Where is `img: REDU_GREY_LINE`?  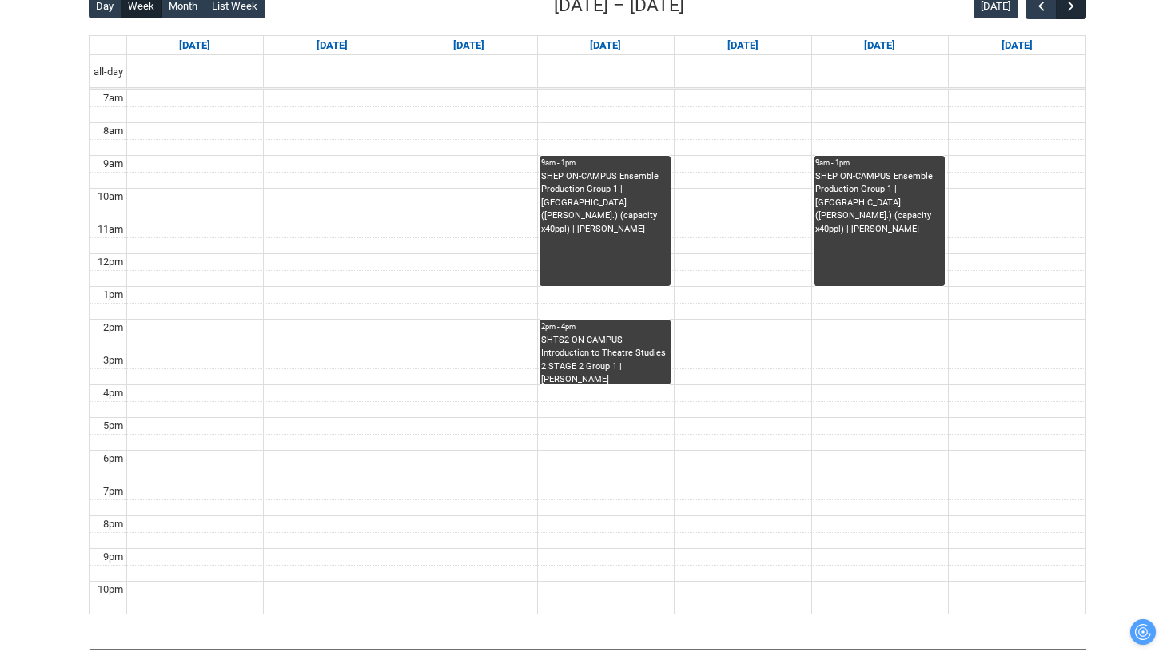
img: REDU_GREY_LINE is located at coordinates (588, 648).